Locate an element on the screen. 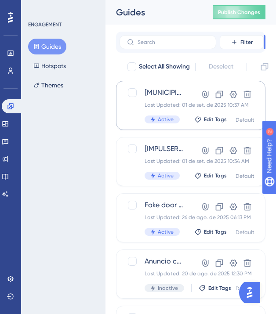  span: Fake door botão de impressão is located at coordinates (164, 205).